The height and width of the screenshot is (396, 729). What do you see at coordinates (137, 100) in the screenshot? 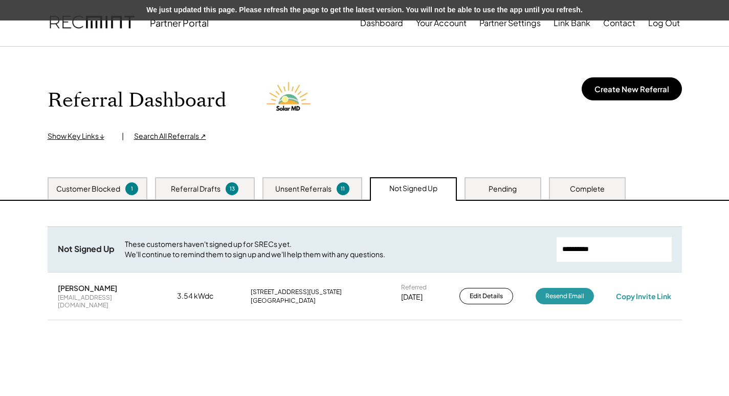
I see `h1: Referral Dashboard` at bounding box center [137, 100].